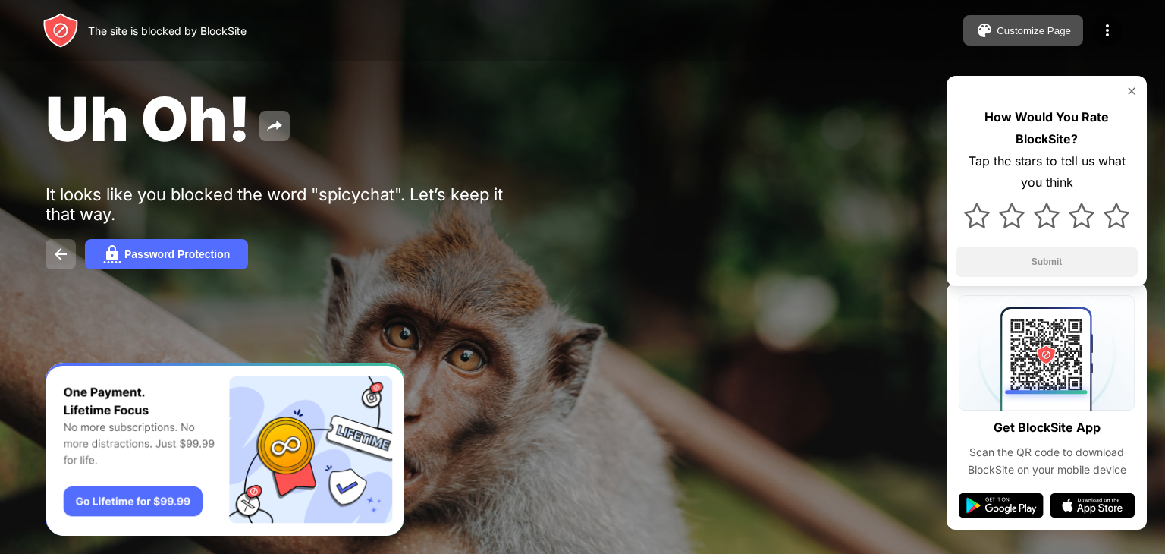 This screenshot has width=1165, height=554. I want to click on img: back.svg, so click(61, 254).